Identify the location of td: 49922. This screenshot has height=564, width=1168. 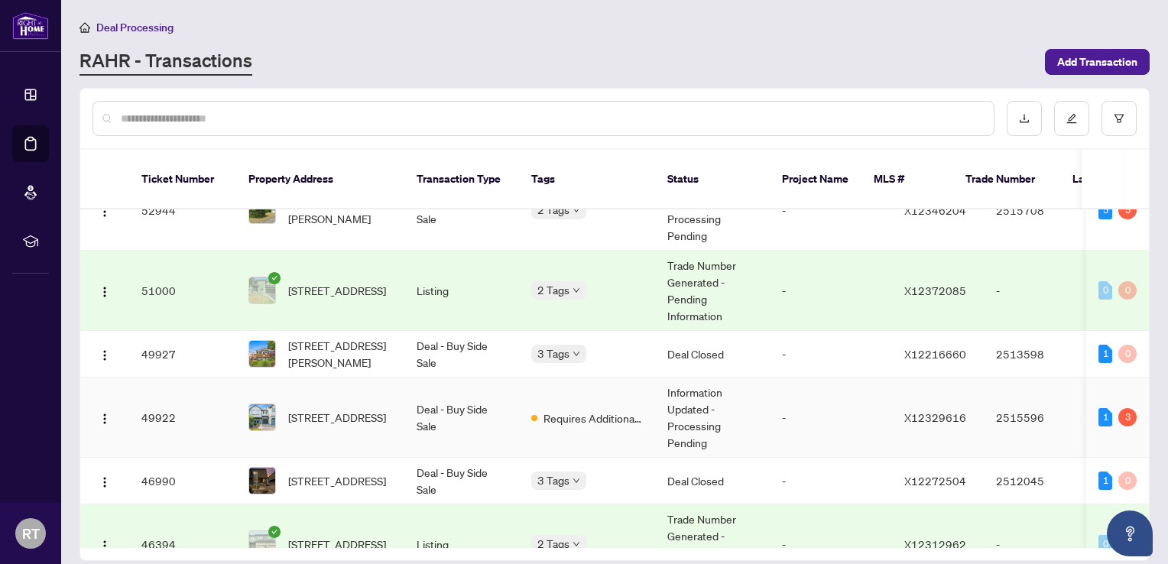
(183, 417).